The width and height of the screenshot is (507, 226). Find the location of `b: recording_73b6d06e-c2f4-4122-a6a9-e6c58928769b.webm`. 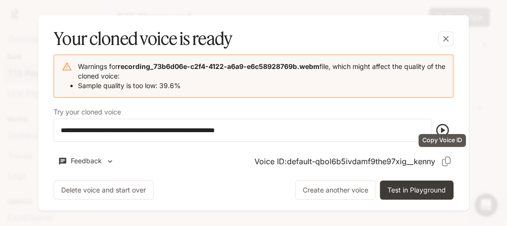

b: recording_73b6d06e-c2f4-4122-a6a9-e6c58928769b.webm is located at coordinates (218, 66).